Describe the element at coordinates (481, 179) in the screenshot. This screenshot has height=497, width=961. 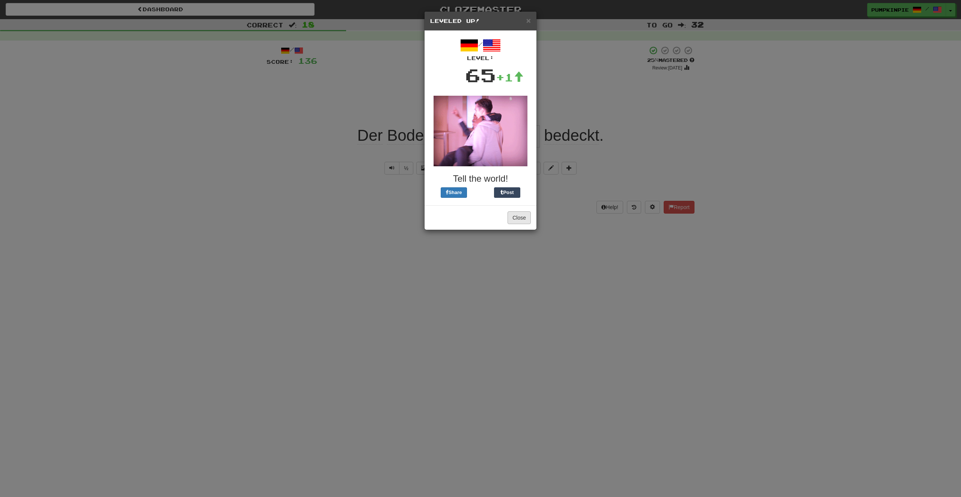
I see `h3: Tell the world!` at that location.